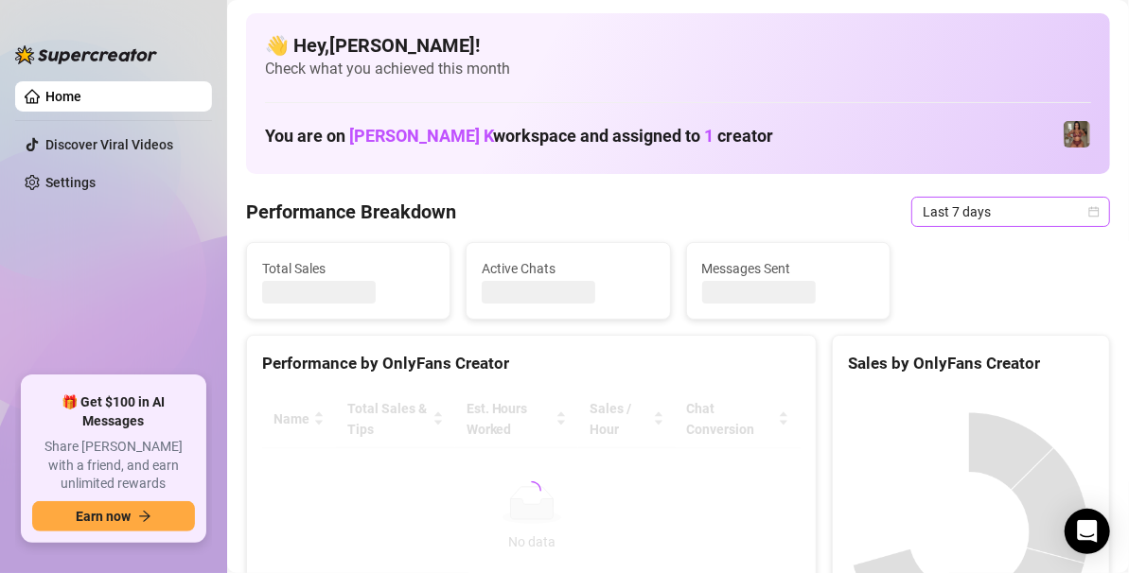 This screenshot has width=1129, height=573. What do you see at coordinates (971, 363) in the screenshot?
I see `div: Sales by OnlyFans Creator` at bounding box center [971, 363].